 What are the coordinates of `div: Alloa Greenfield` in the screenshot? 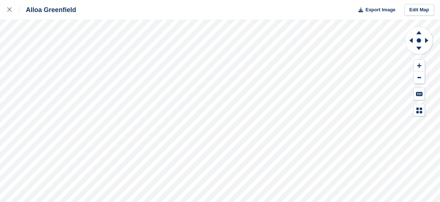 It's located at (48, 10).